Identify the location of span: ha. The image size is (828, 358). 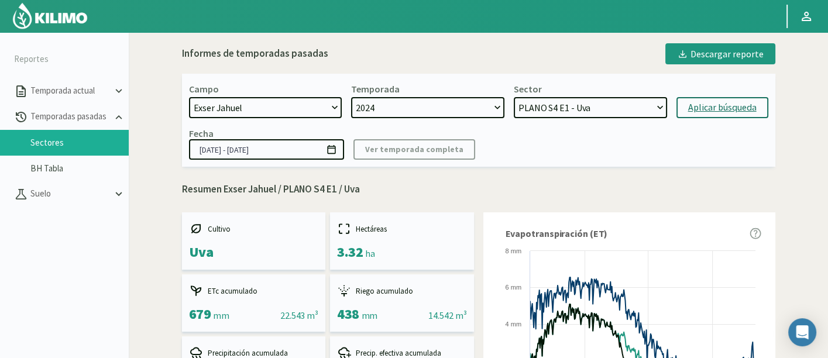
(370, 253).